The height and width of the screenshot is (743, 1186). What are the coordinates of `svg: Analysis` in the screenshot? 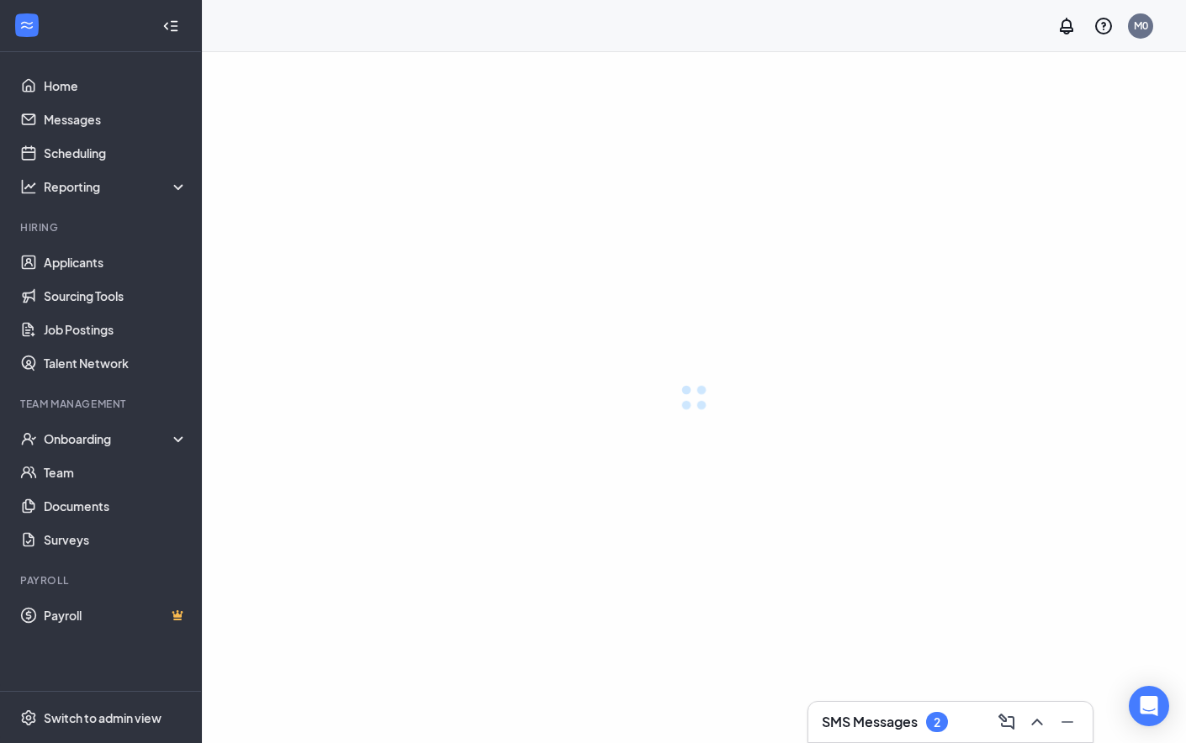 It's located at (29, 187).